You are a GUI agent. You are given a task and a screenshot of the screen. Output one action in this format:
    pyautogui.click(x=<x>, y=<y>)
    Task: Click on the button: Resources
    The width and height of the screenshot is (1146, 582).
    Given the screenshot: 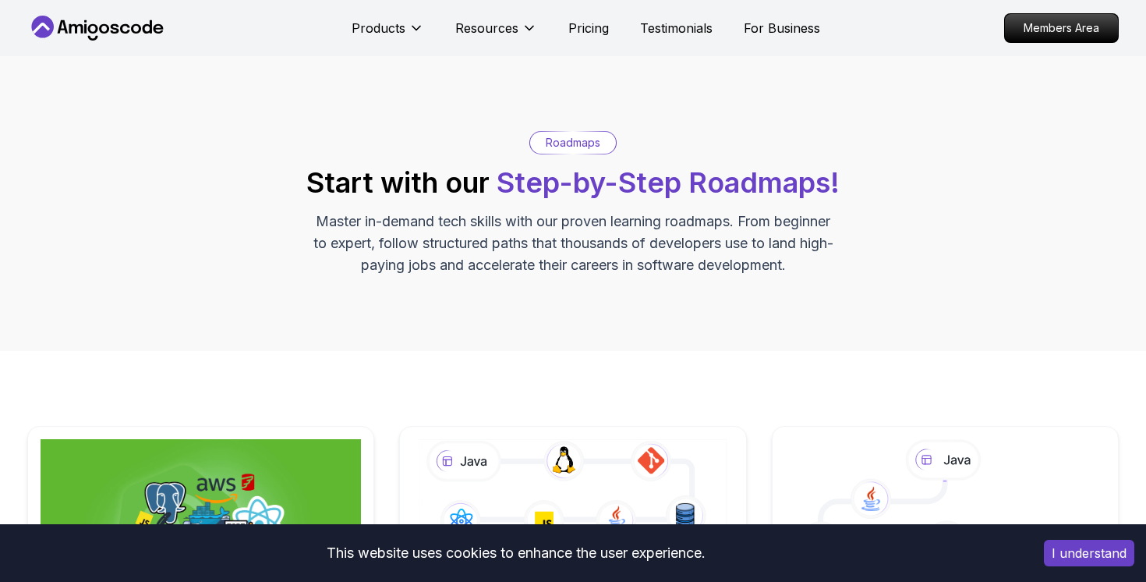 What is the action you would take?
    pyautogui.click(x=496, y=34)
    